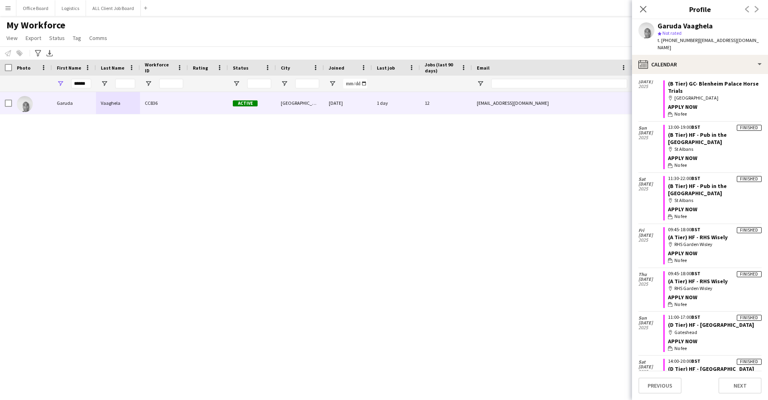  Describe the element at coordinates (285, 68) in the screenshot. I see `span: City` at that location.